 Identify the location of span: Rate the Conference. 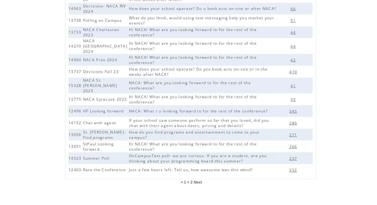
(105, 170).